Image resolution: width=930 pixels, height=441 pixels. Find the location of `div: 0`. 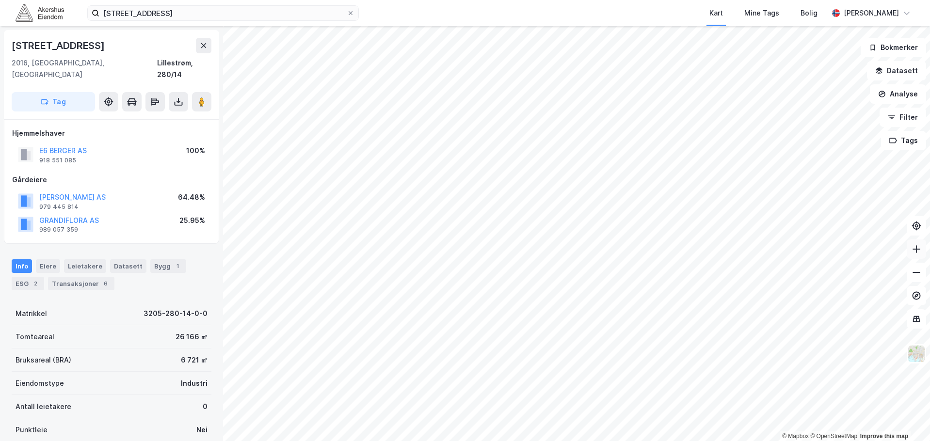

div: 0 is located at coordinates (205, 407).